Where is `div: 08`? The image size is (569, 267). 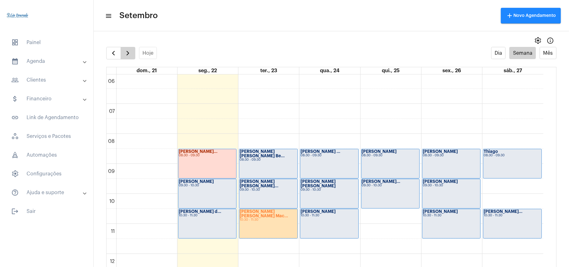
div: 08 is located at coordinates (112, 141).